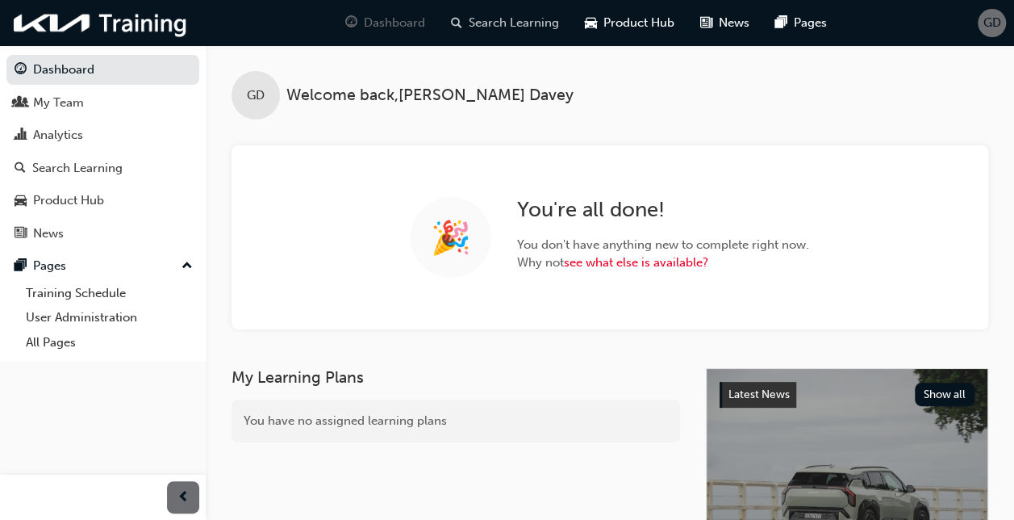  I want to click on span: people-icon, so click(20, 103).